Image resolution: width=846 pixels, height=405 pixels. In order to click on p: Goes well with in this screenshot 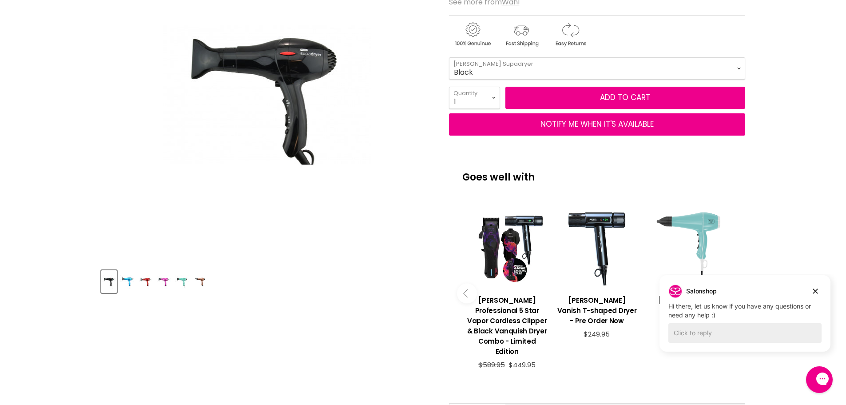, I will do `click(597, 172)`.